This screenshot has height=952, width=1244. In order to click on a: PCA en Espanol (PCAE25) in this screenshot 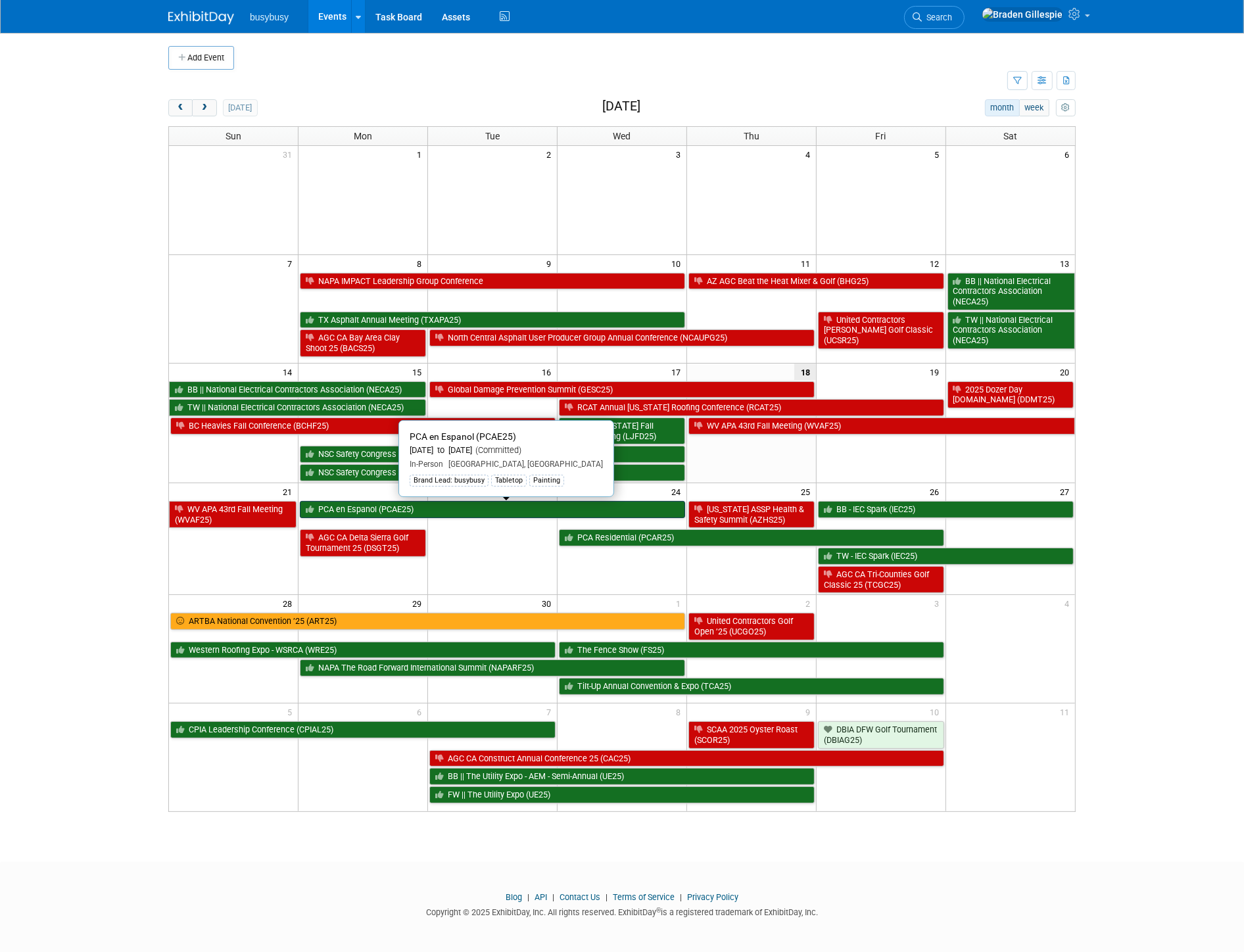, I will do `click(493, 509)`.